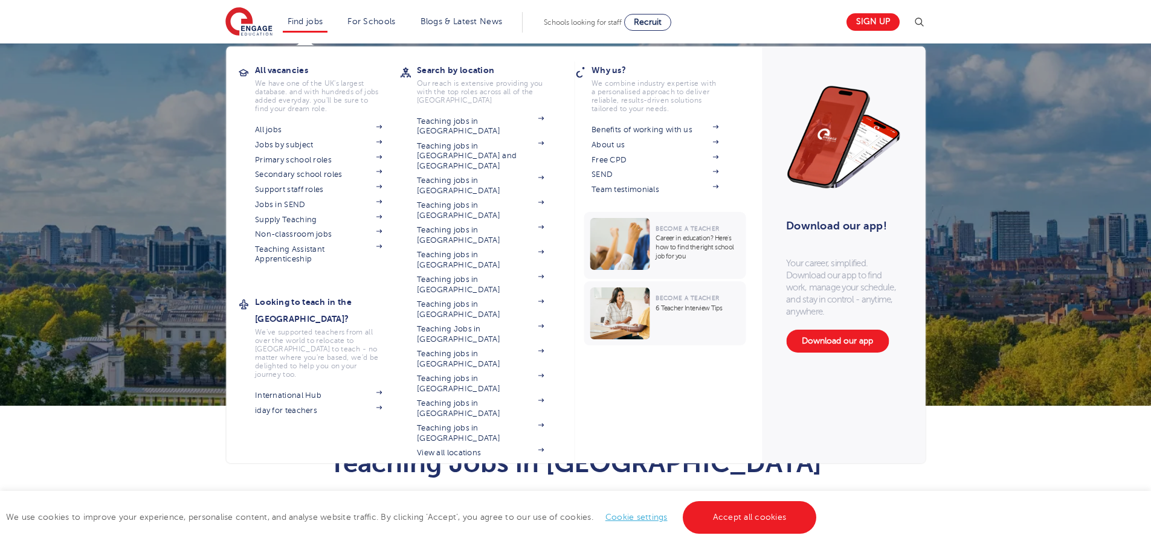 Image resolution: width=1151 pixels, height=544 pixels. What do you see at coordinates (636, 517) in the screenshot?
I see `a: Cookie settings` at bounding box center [636, 517].